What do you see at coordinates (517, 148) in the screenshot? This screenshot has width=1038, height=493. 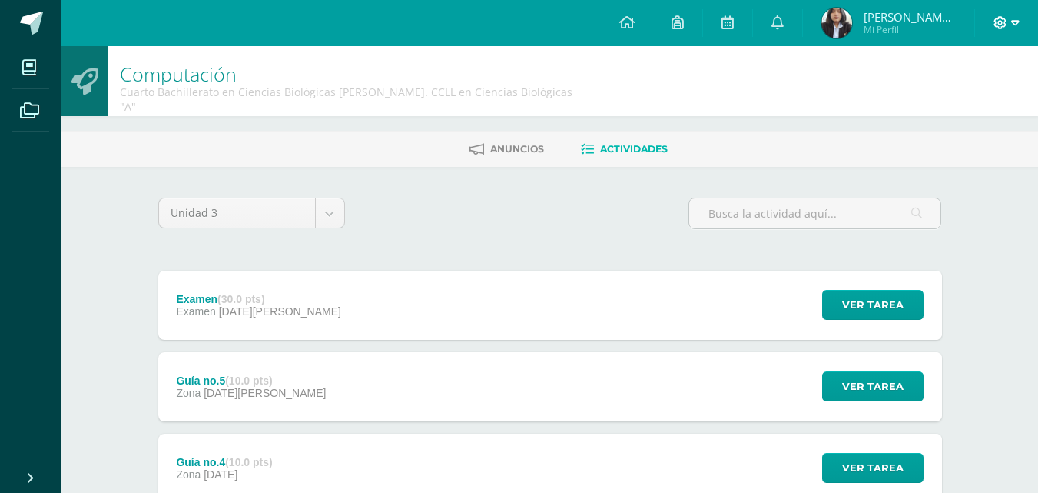 I see `span: Anuncios` at bounding box center [517, 148].